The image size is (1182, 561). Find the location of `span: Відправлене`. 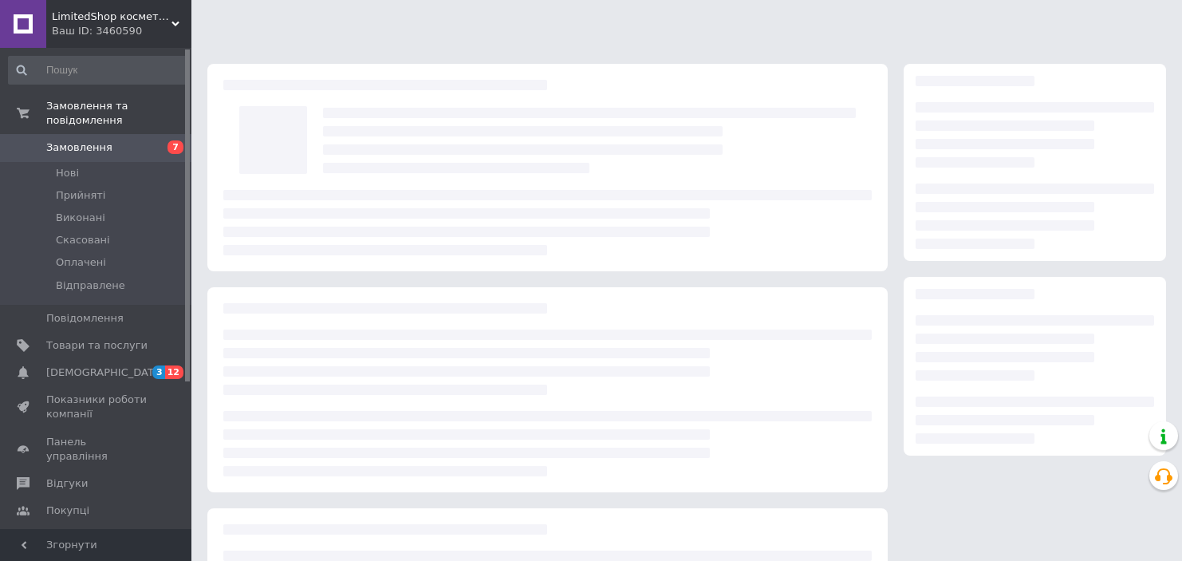

span: Відправлене is located at coordinates (90, 285).